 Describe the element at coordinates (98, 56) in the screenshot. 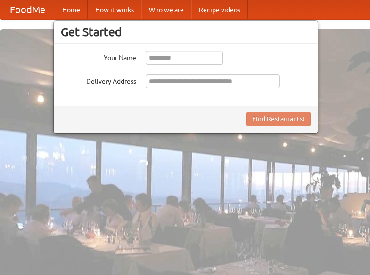

I see `label: Your Name` at that location.